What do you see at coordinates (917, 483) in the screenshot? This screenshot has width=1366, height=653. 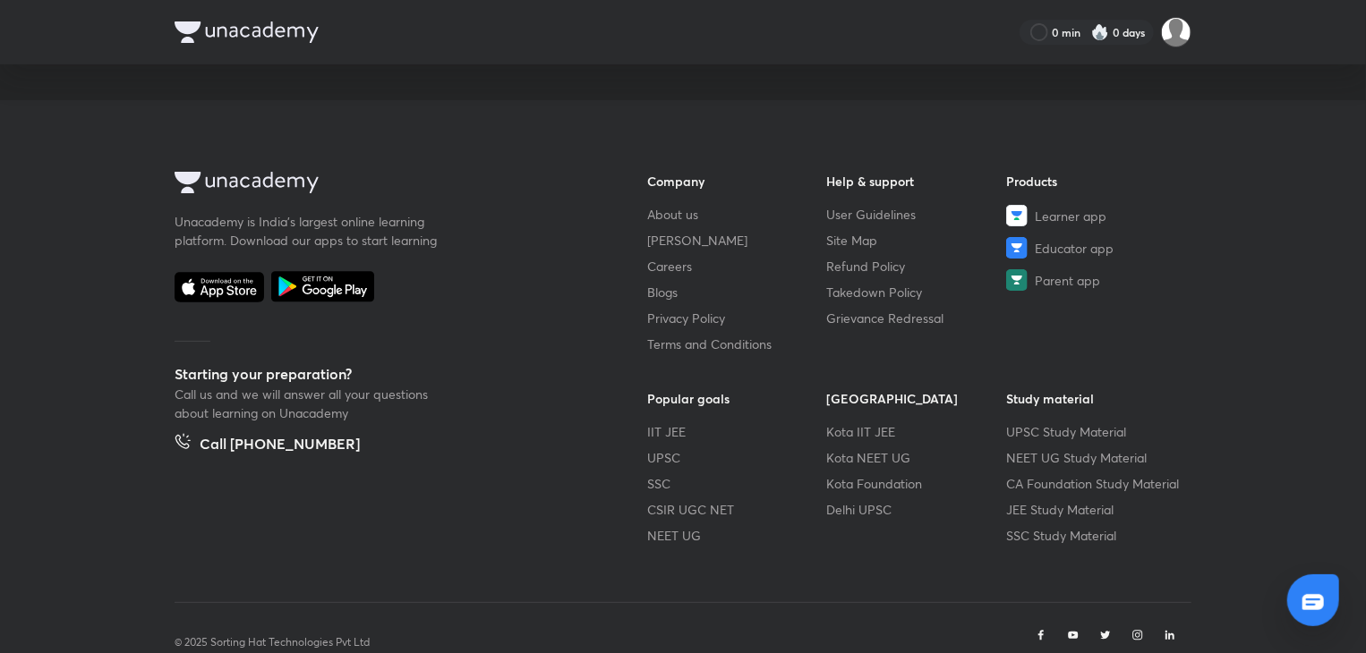 I see `a: Kota Foundation` at bounding box center [917, 483].